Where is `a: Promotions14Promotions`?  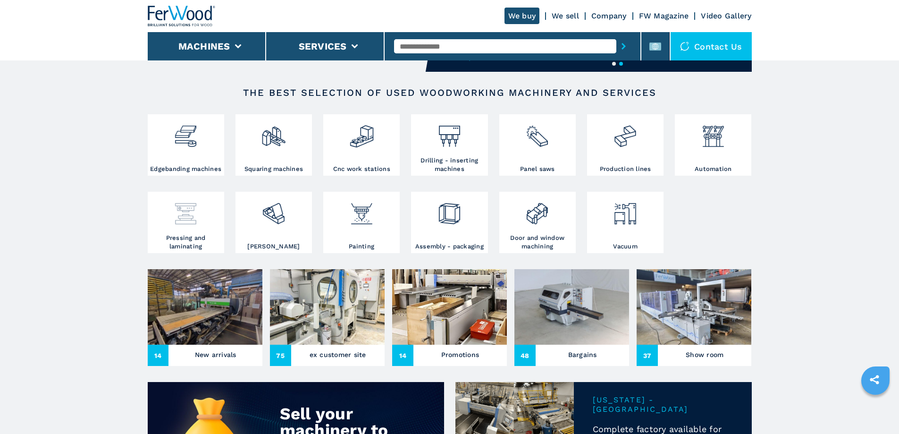
a: Promotions14Promotions is located at coordinates (450, 317).